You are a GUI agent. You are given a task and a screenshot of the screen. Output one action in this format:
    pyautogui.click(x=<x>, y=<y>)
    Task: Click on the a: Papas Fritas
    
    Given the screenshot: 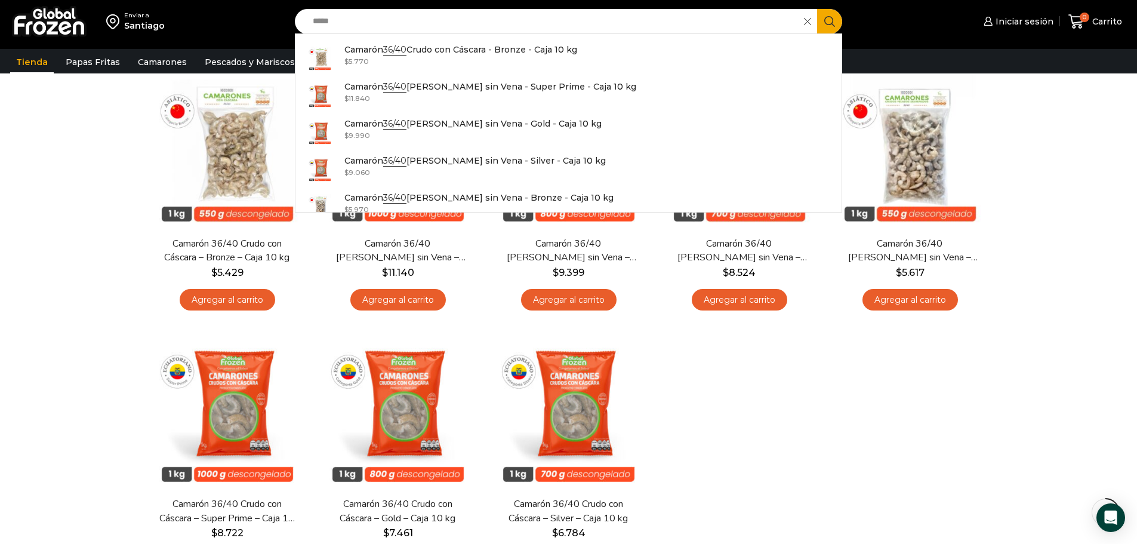 What is the action you would take?
    pyautogui.click(x=92, y=62)
    